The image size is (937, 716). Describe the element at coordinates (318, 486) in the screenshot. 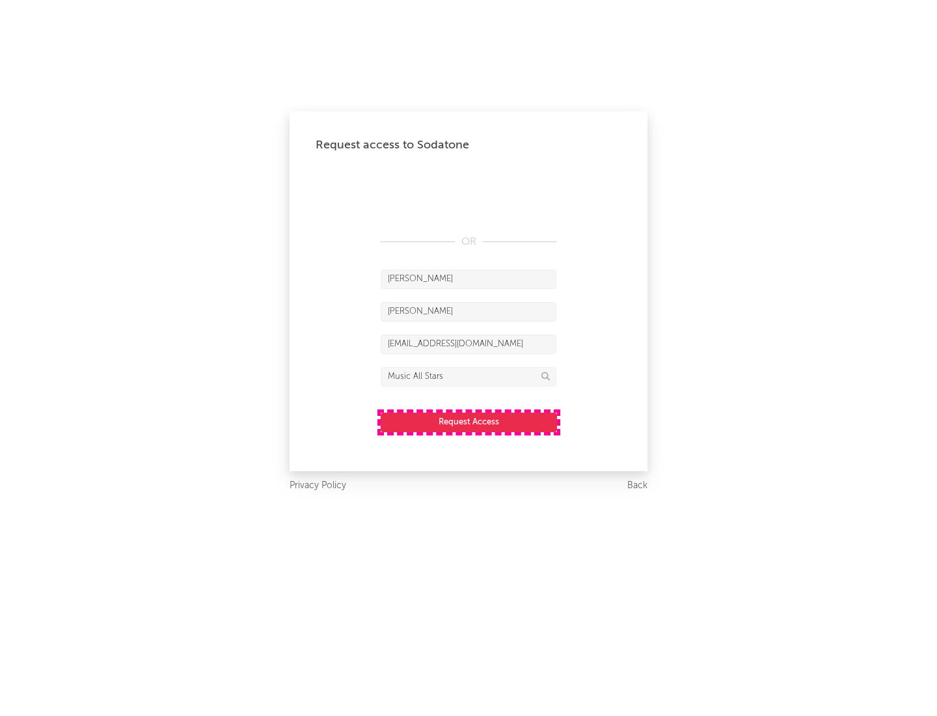

I see `a: Privacy Policy` at that location.